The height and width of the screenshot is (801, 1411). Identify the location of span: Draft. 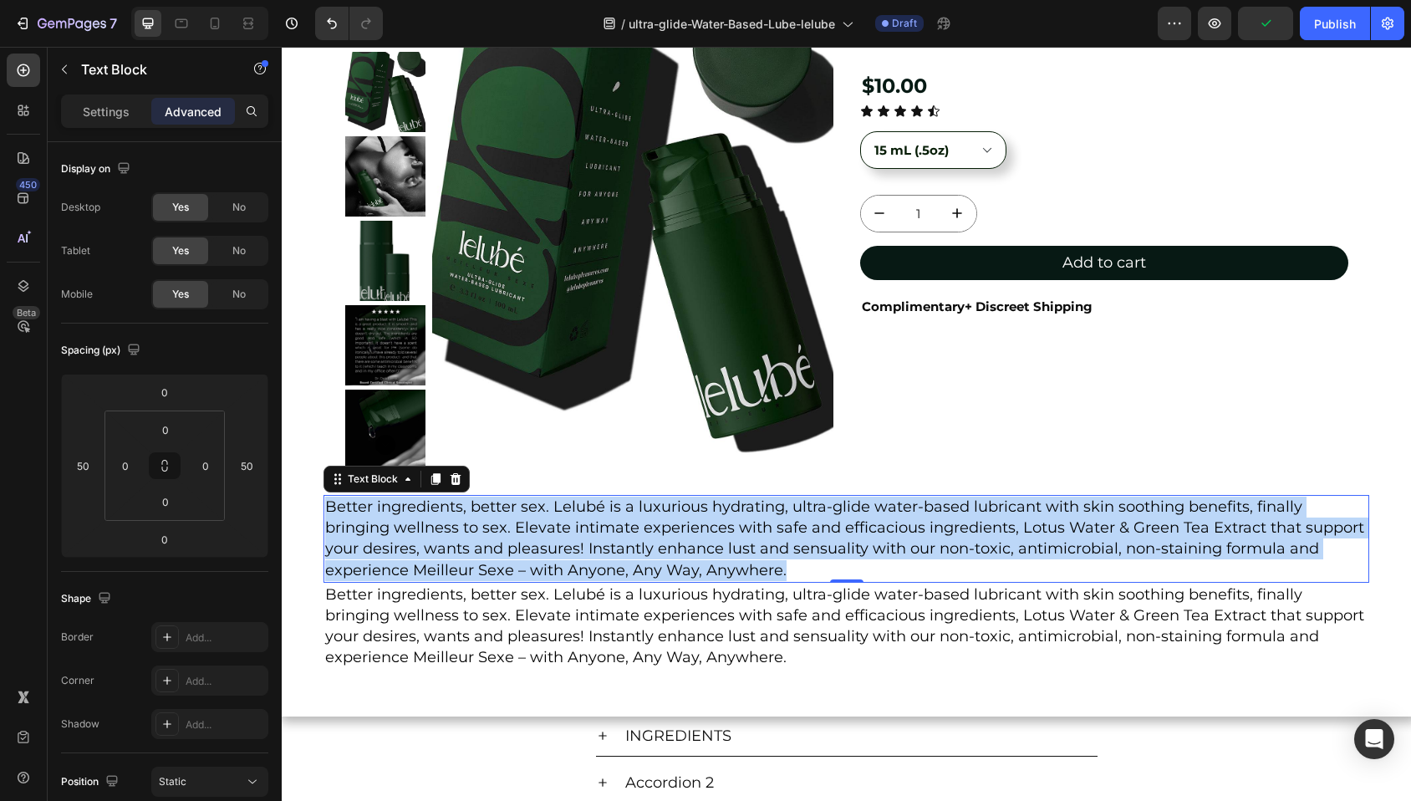
(904, 23).